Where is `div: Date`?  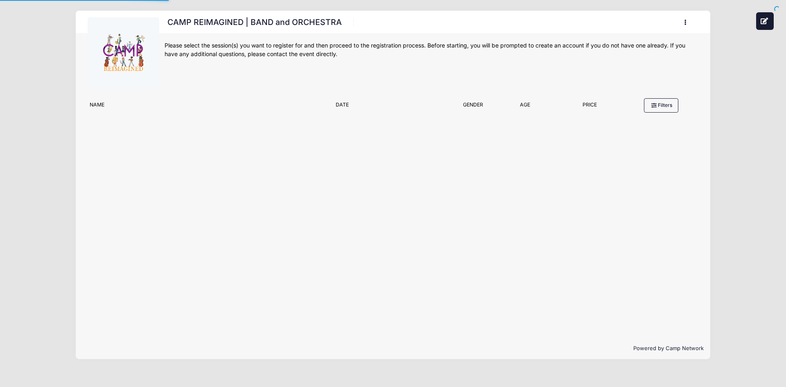 div: Date is located at coordinates (390, 107).